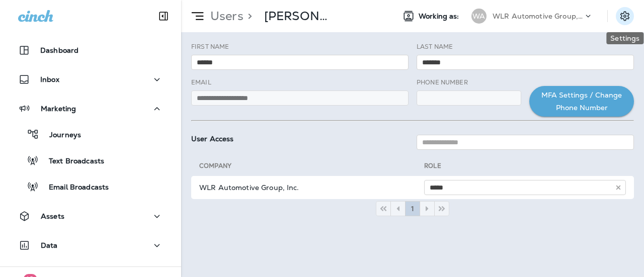 This screenshot has height=277, width=644. I want to click on p: Inbox, so click(50, 79).